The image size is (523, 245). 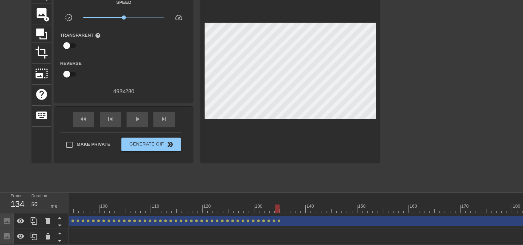 I want to click on span: slow_motion_video, so click(x=69, y=18).